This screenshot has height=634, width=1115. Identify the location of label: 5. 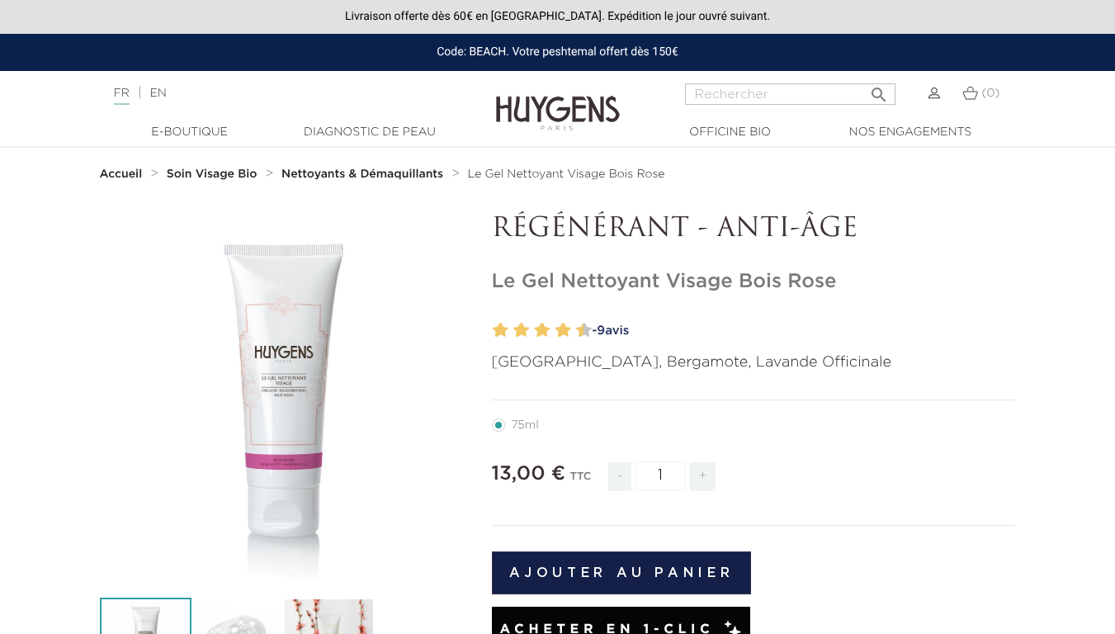
(533, 330).